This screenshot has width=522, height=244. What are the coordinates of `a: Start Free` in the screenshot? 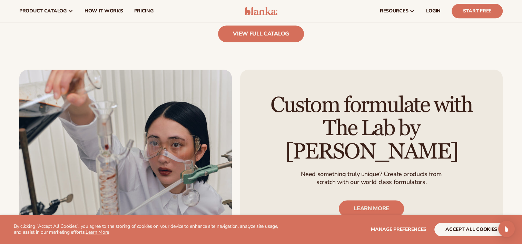 It's located at (477, 11).